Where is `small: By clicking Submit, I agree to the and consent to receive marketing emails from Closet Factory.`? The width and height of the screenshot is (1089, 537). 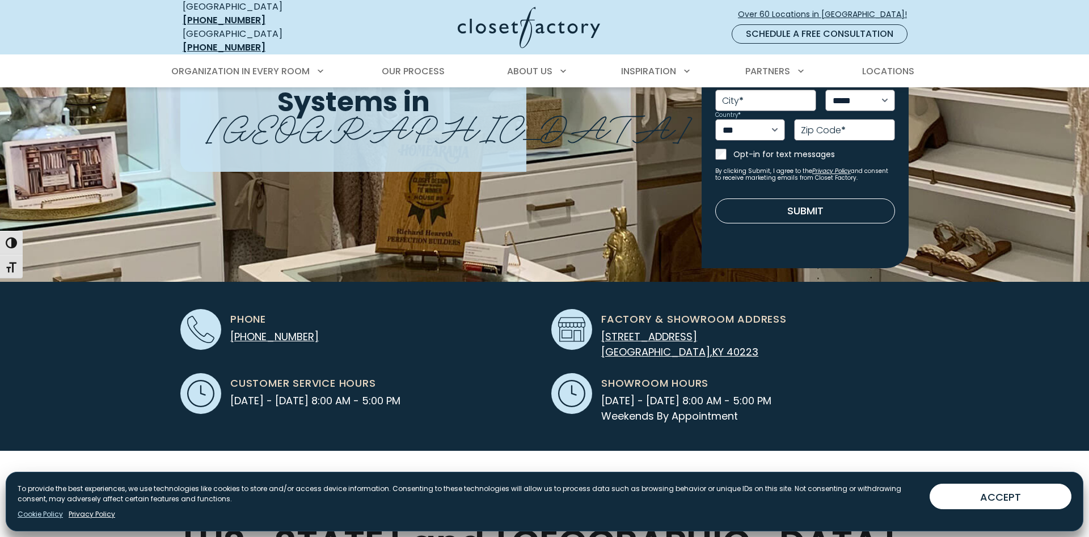
small: By clicking Submit, I agree to the and consent to receive marketing emails from Closet Factory. is located at coordinates (805, 175).